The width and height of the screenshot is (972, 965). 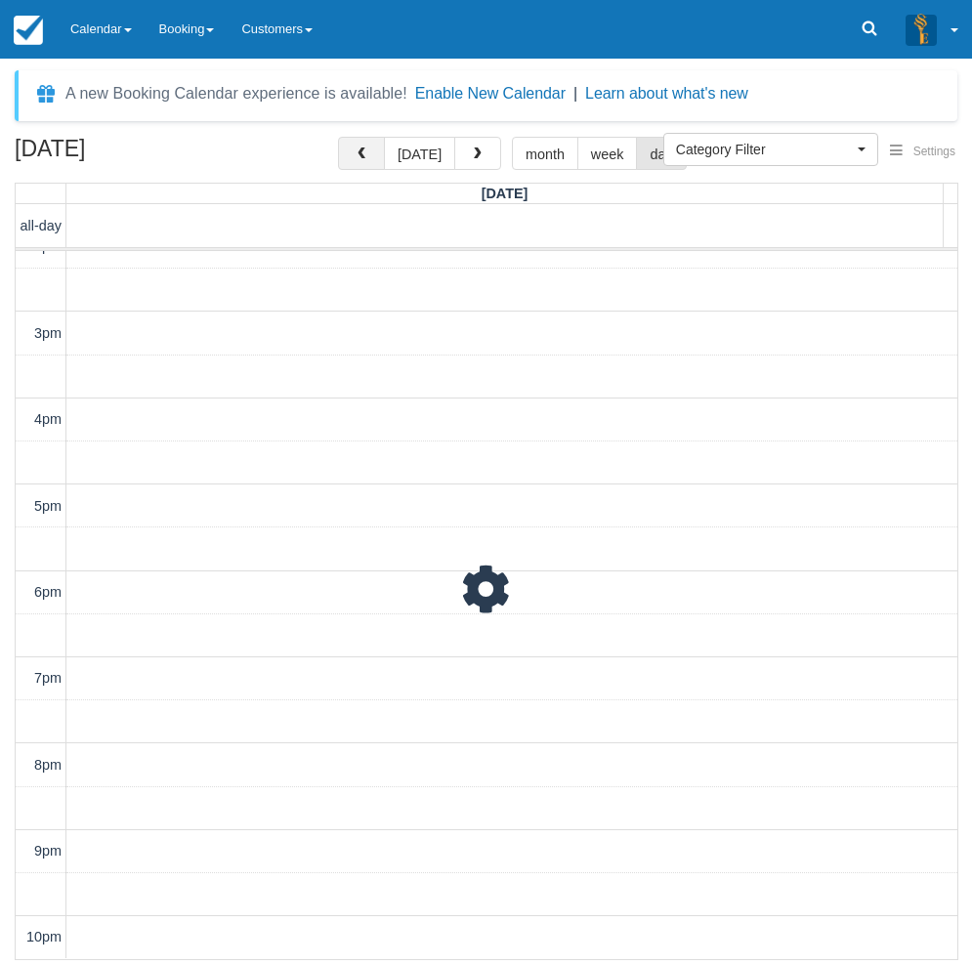 What do you see at coordinates (666, 93) in the screenshot?
I see `a: Learn about what's new` at bounding box center [666, 93].